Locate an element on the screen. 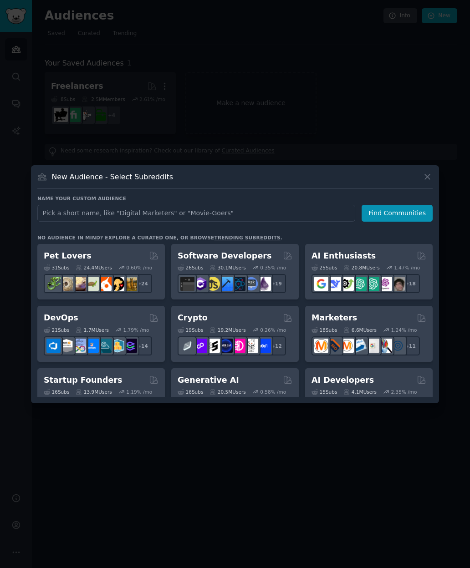  div: 1.19 % /mo is located at coordinates (139, 392).